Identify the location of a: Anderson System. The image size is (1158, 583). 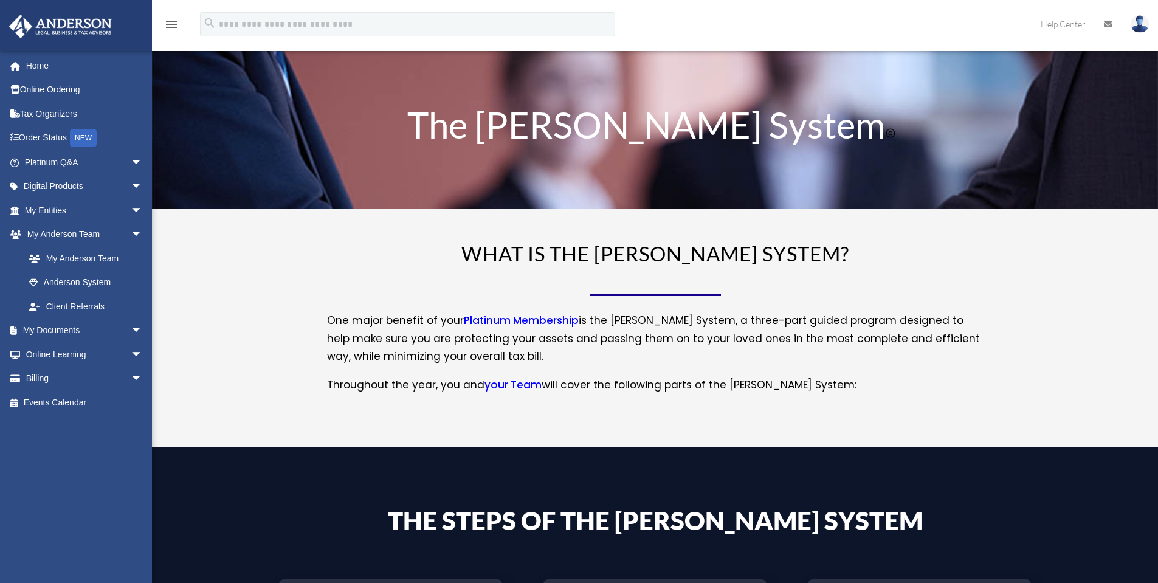
(86, 283).